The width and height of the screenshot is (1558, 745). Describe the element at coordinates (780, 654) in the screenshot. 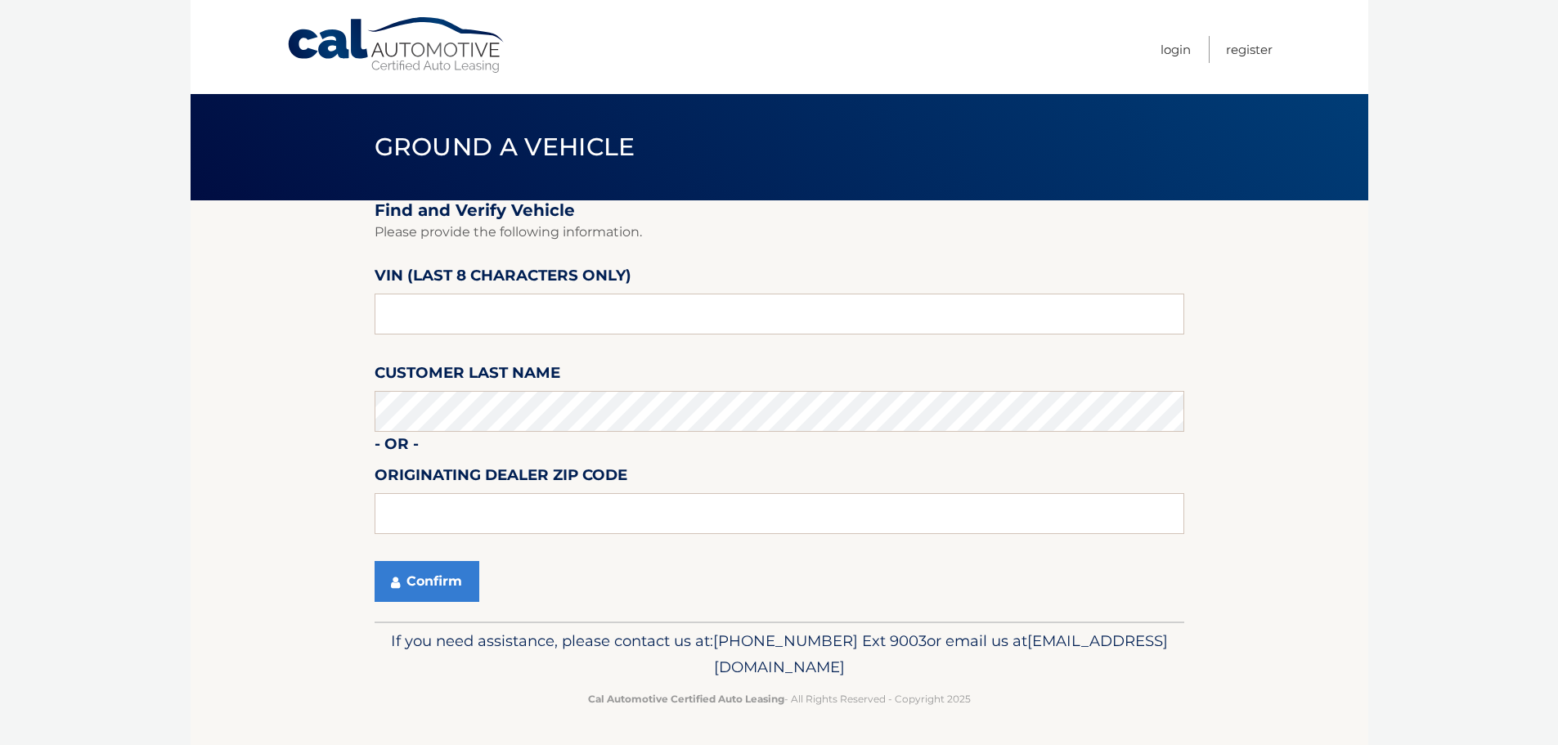

I see `p: If you need assistance, please contact us at: or email us at` at that location.